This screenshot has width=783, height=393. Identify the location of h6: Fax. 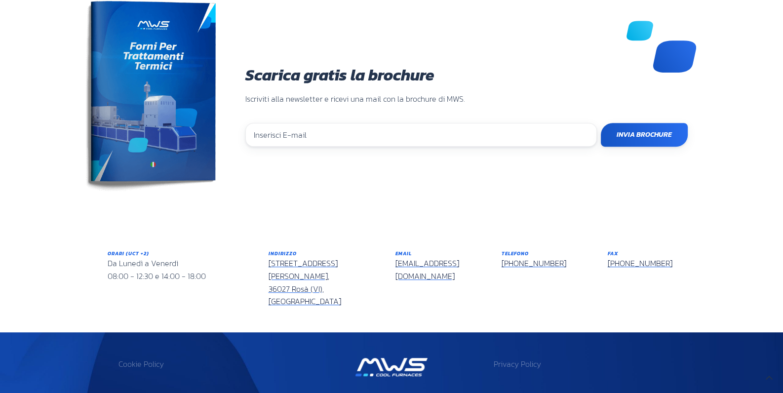
(641, 253).